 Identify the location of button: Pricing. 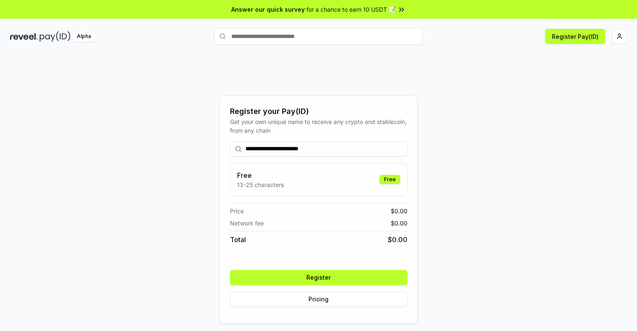
(318, 299).